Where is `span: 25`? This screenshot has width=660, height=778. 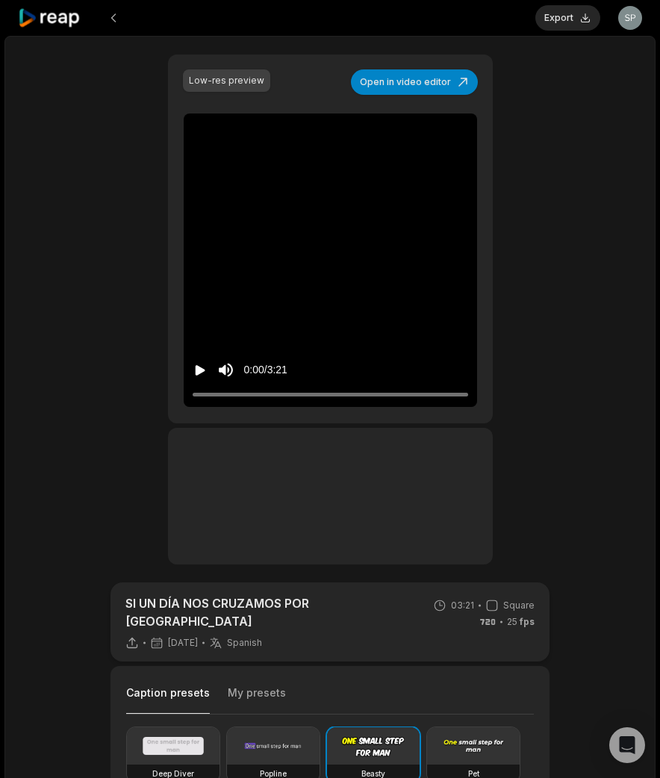 span: 25 is located at coordinates (521, 622).